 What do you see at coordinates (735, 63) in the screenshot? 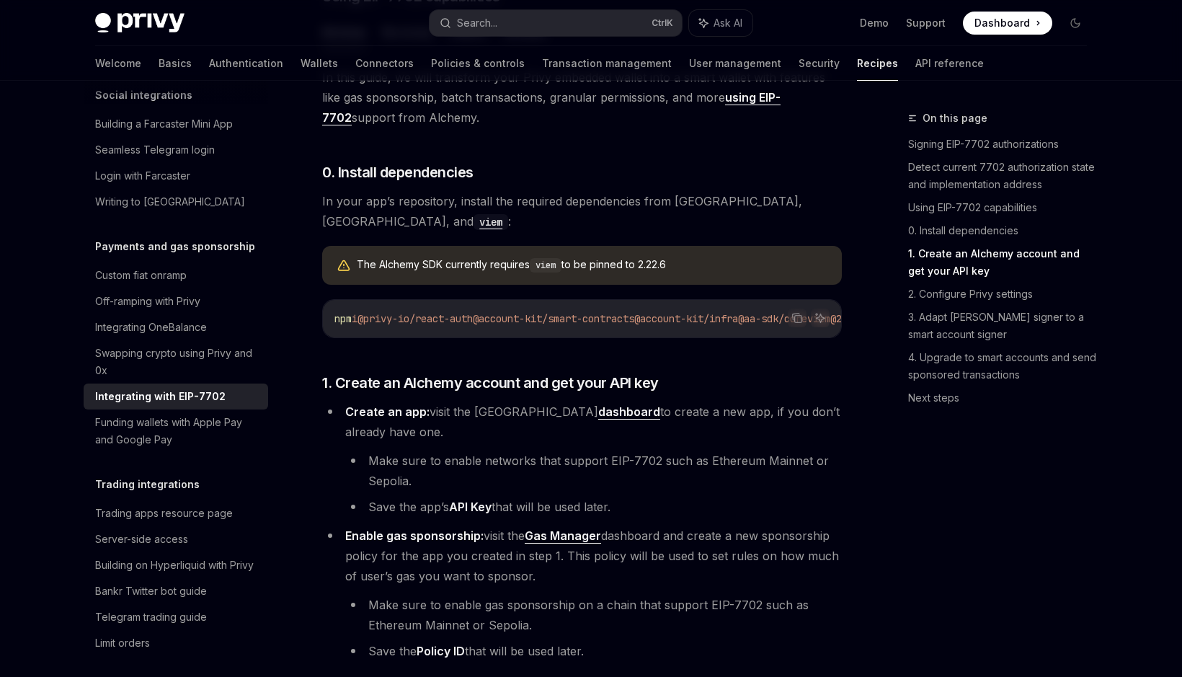
I see `a: User management` at bounding box center [735, 63].